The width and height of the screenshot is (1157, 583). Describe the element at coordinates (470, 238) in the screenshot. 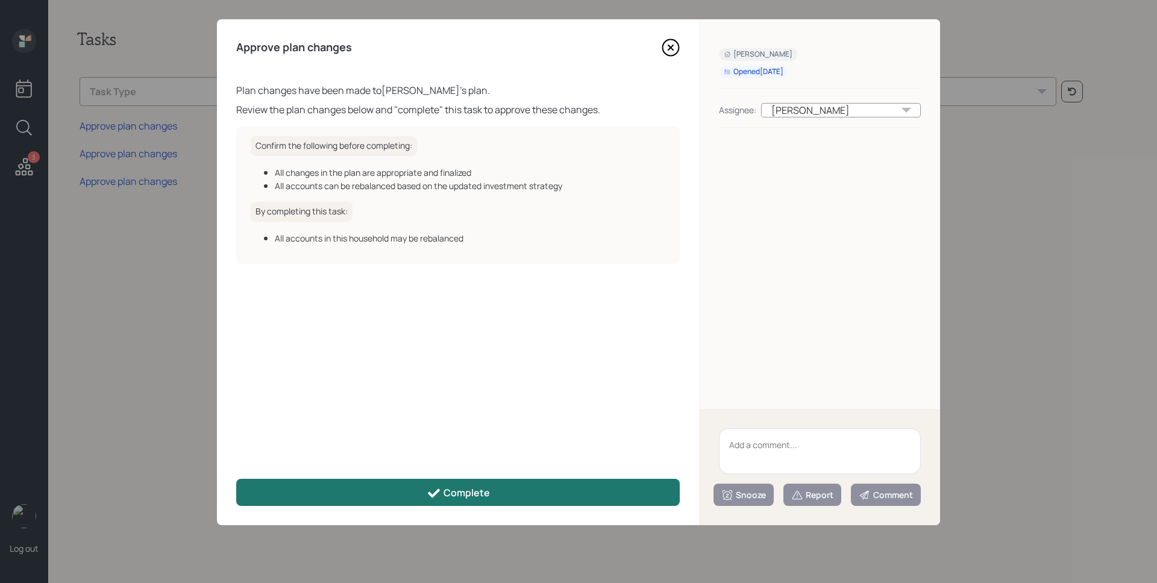

I see `div: All accounts in this household may be rebalanced` at that location.